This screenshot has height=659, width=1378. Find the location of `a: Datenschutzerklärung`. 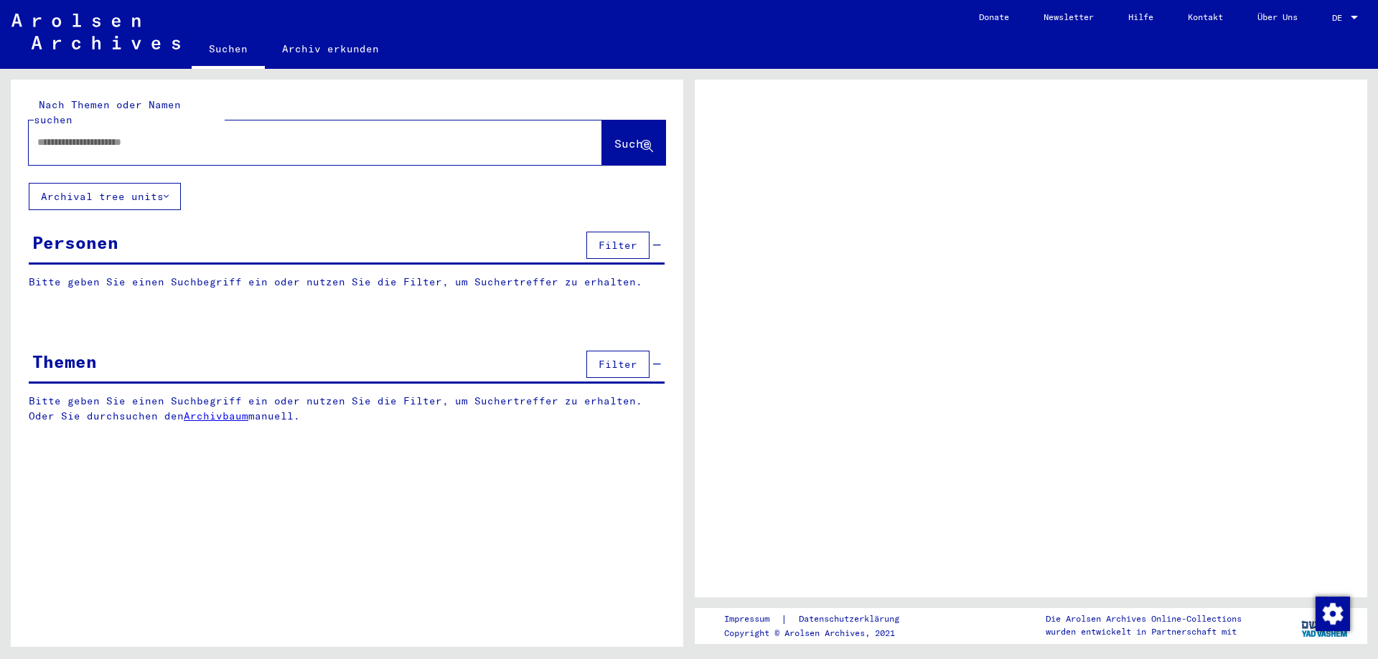

a: Datenschutzerklärung is located at coordinates (852, 619).